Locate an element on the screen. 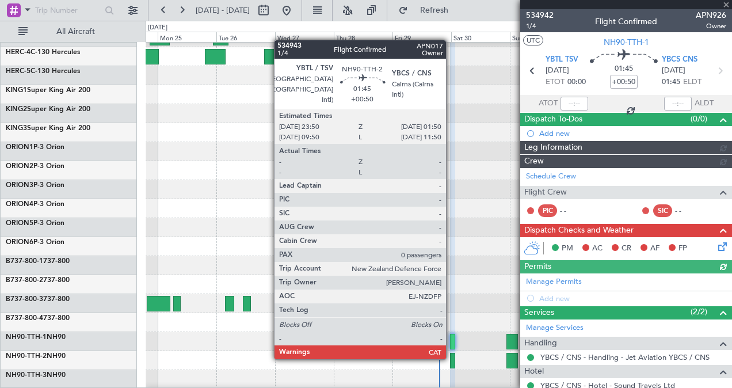 This screenshot has height=388, width=732. span: KING2 is located at coordinates (16, 109).